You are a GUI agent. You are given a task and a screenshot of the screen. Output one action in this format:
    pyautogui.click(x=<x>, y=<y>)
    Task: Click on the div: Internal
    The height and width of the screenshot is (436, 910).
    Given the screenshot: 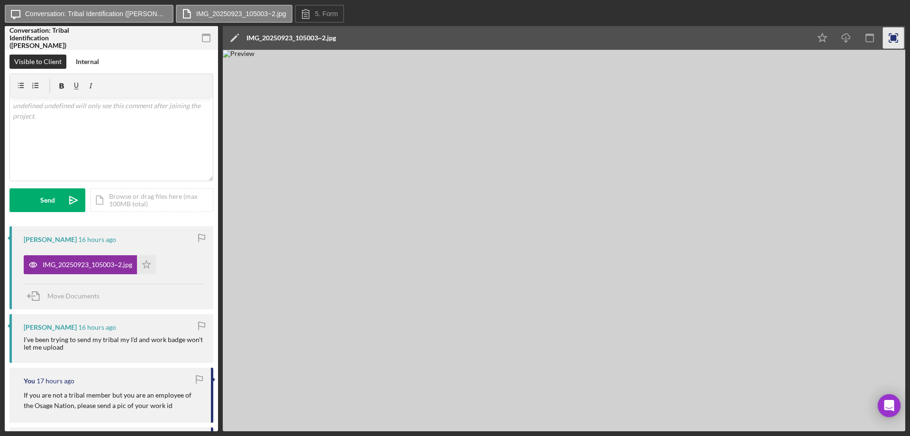 What is the action you would take?
    pyautogui.click(x=87, y=62)
    